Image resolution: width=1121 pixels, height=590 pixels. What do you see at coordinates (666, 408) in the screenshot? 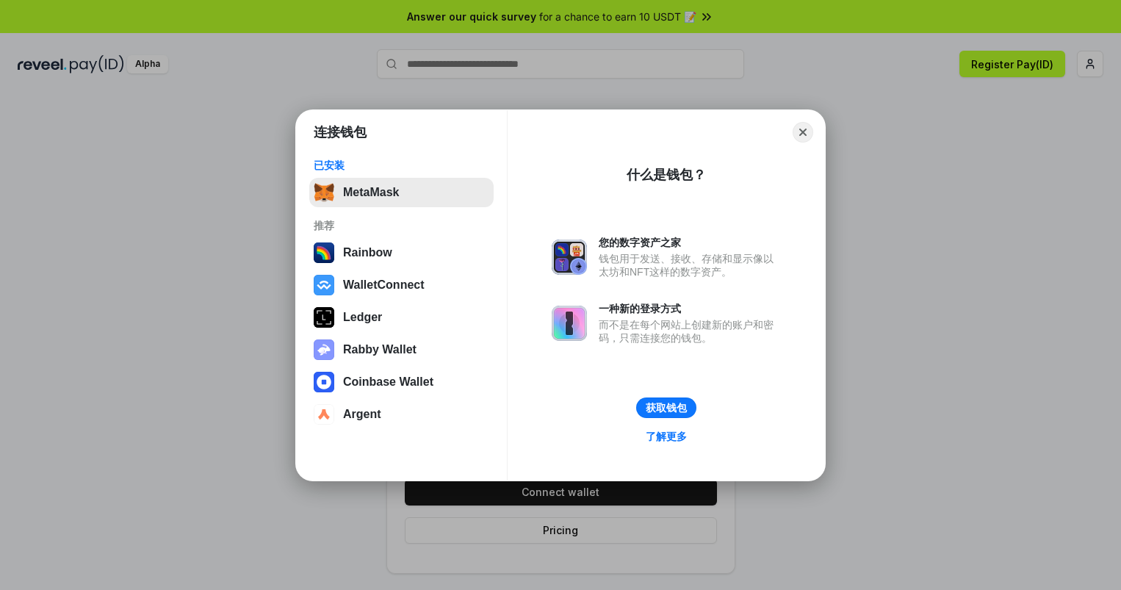
I see `div: 获取钱包` at bounding box center [666, 408].